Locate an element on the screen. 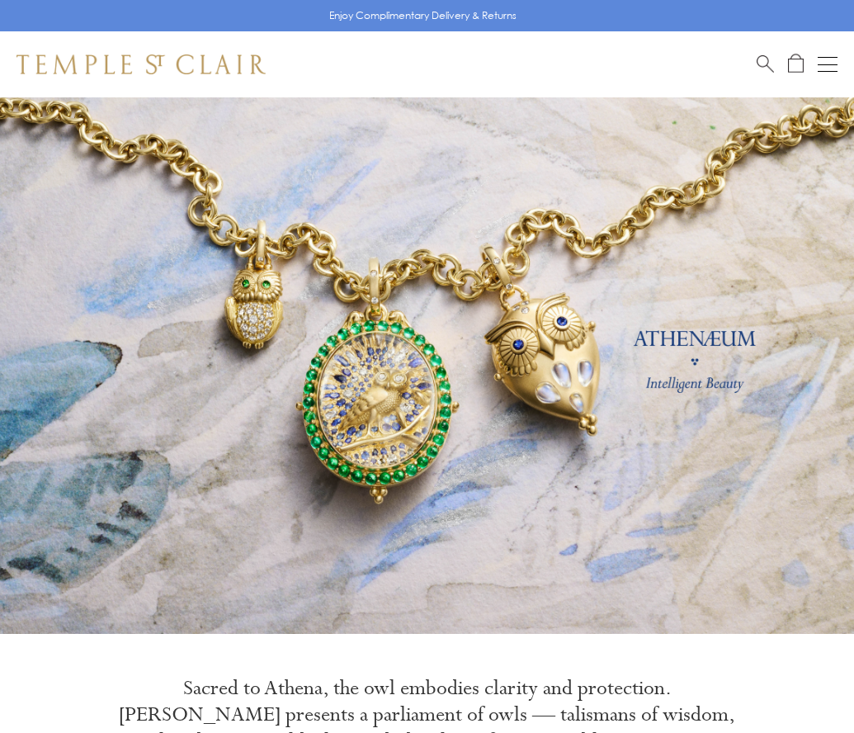 The height and width of the screenshot is (733, 854). button: Open navigation is located at coordinates (828, 64).